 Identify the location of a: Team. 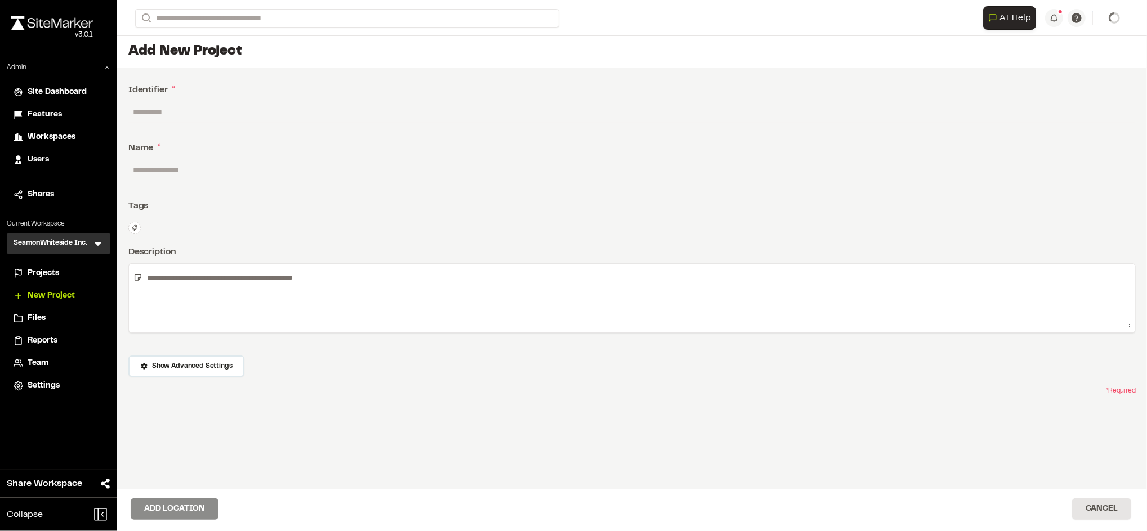
(59, 364).